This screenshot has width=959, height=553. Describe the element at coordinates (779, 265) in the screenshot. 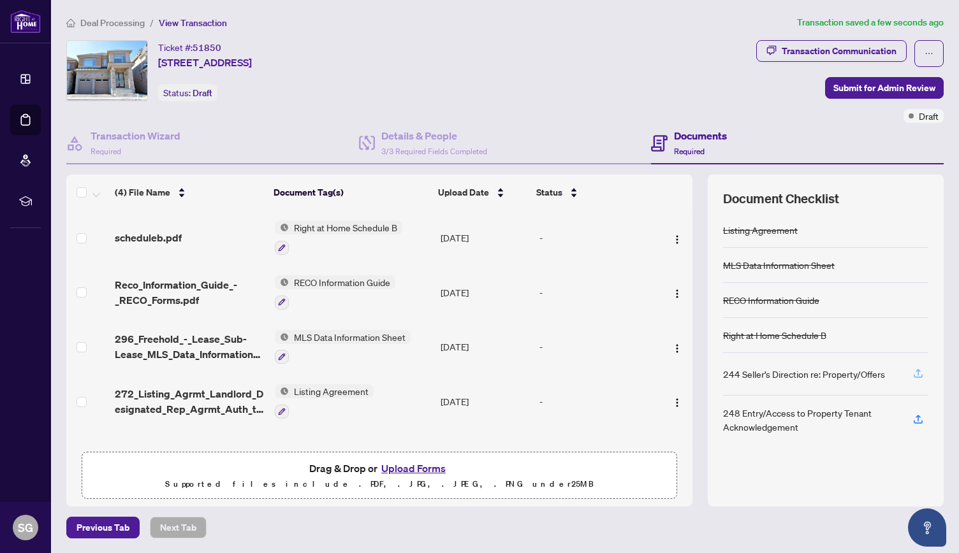

I see `div: MLS Data Information Sheet` at that location.